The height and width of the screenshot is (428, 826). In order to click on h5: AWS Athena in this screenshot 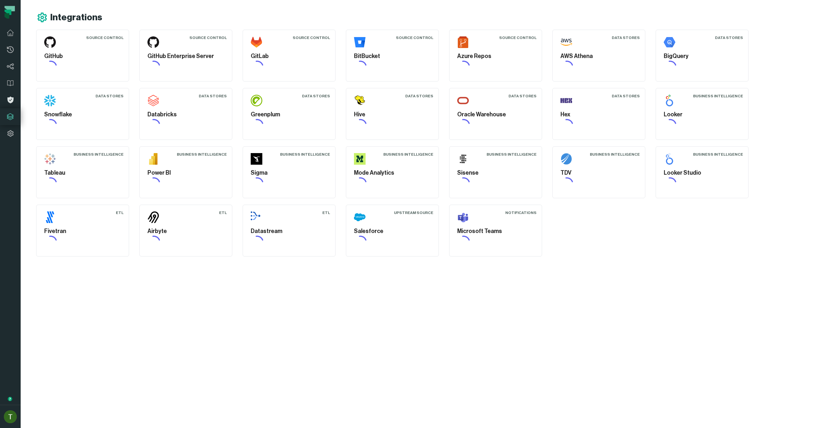, I will do `click(599, 56)`.